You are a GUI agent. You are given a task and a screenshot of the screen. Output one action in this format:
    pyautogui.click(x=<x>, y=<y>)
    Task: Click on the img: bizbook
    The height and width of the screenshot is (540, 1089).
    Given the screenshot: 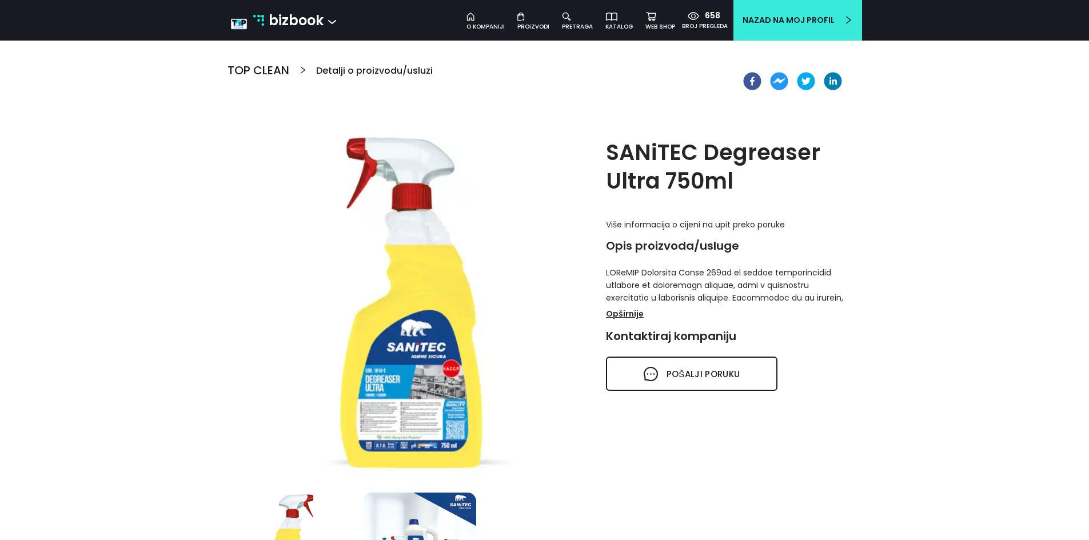 What is the action you would take?
    pyautogui.click(x=259, y=20)
    